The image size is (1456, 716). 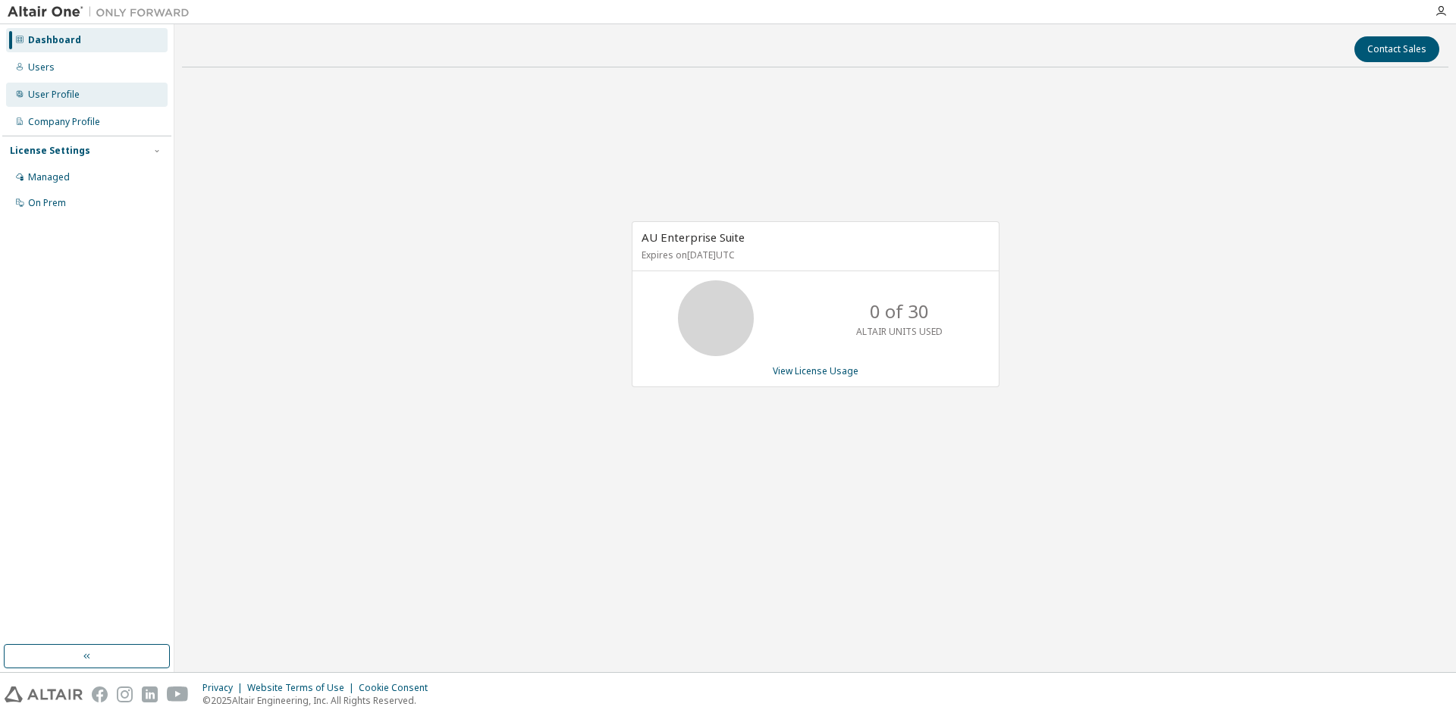 What do you see at coordinates (124, 694) in the screenshot?
I see `img: instagram.svg` at bounding box center [124, 694].